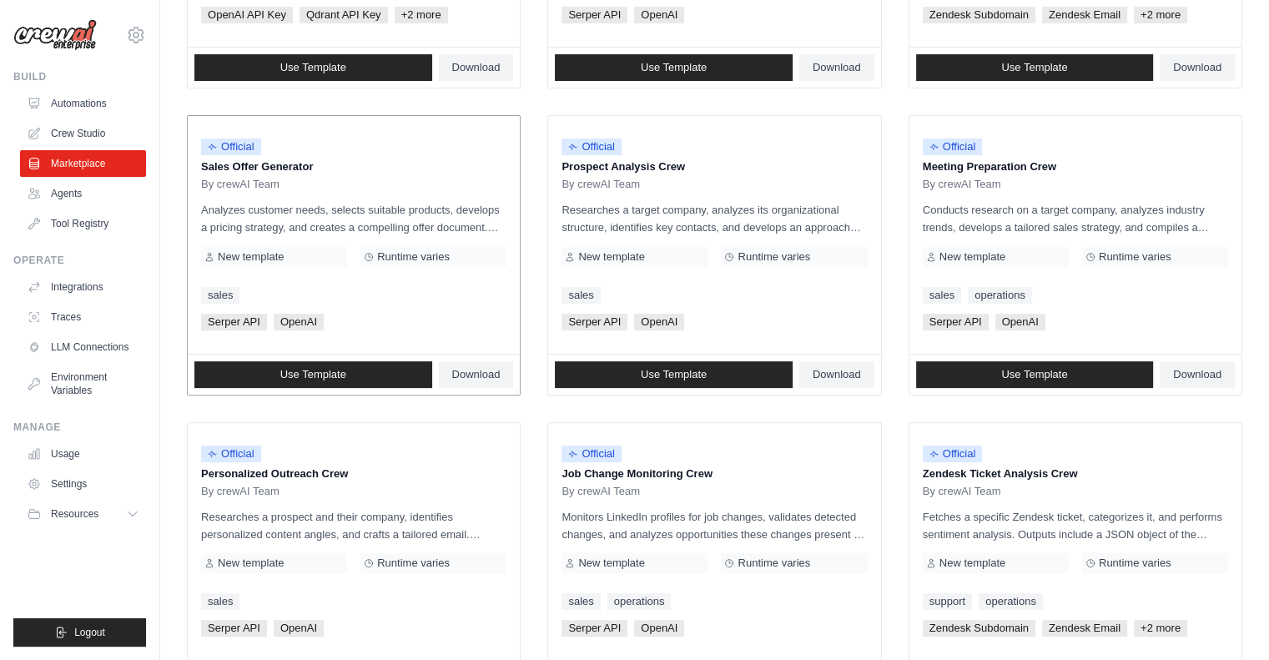 The width and height of the screenshot is (1269, 660). Describe the element at coordinates (947, 602) in the screenshot. I see `a: support` at that location.